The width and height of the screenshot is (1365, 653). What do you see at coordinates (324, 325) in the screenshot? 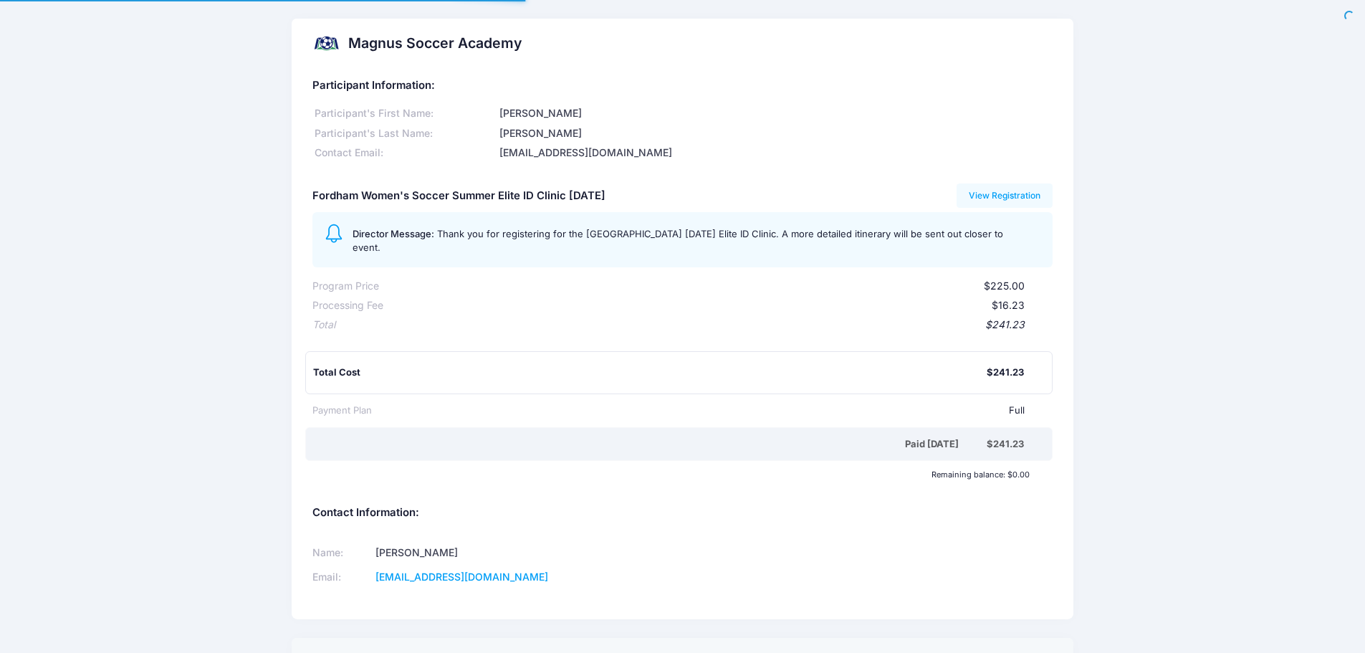
I see `div: Total` at bounding box center [324, 325].